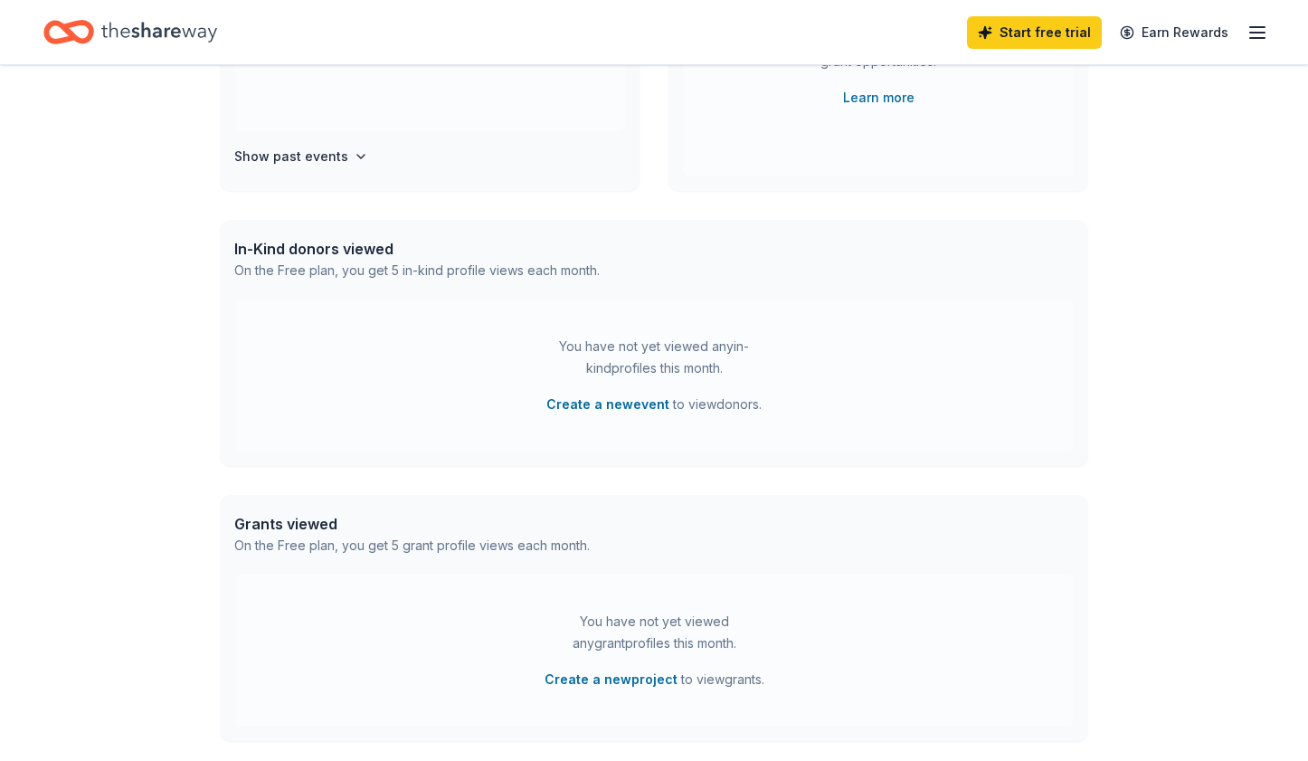 This screenshot has height=761, width=1308. What do you see at coordinates (1175, 33) in the screenshot?
I see `a: Earn Rewards` at bounding box center [1175, 33].